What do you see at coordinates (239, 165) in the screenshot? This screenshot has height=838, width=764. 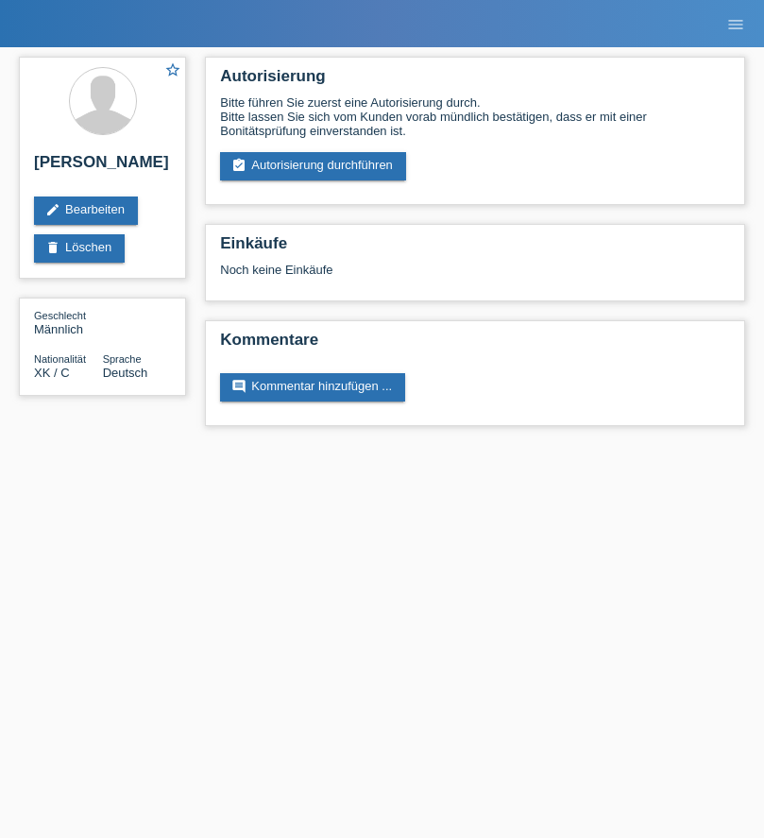 I see `i: assignment_turned_in` at bounding box center [239, 165].